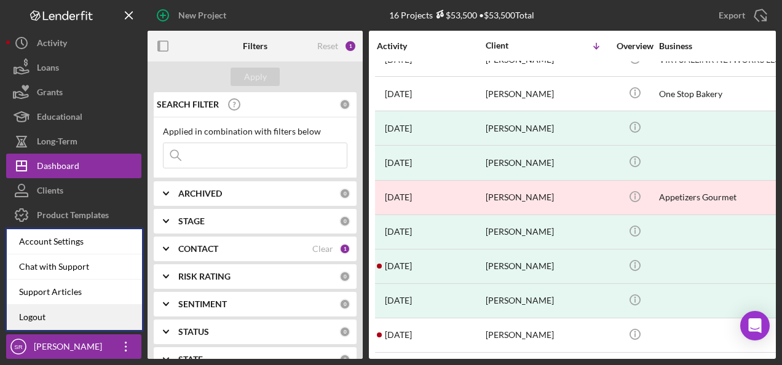 This screenshot has width=782, height=365. I want to click on div: 16 Projects • $53,500 Total, so click(462, 15).